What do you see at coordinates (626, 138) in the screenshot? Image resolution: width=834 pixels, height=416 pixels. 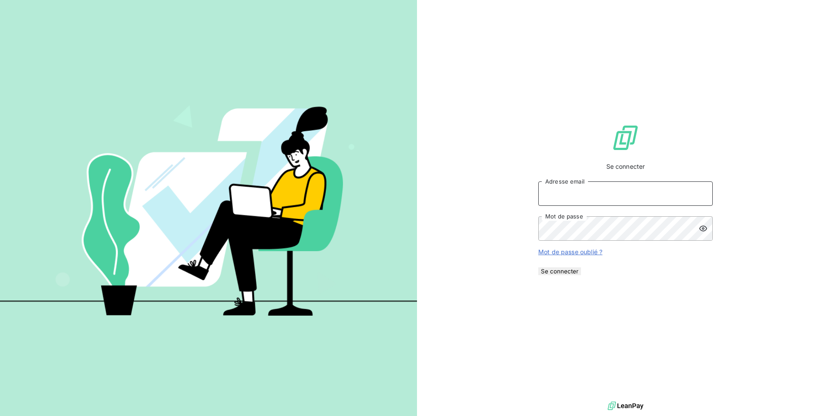 I see `img: Logo LeanPay` at bounding box center [626, 138].